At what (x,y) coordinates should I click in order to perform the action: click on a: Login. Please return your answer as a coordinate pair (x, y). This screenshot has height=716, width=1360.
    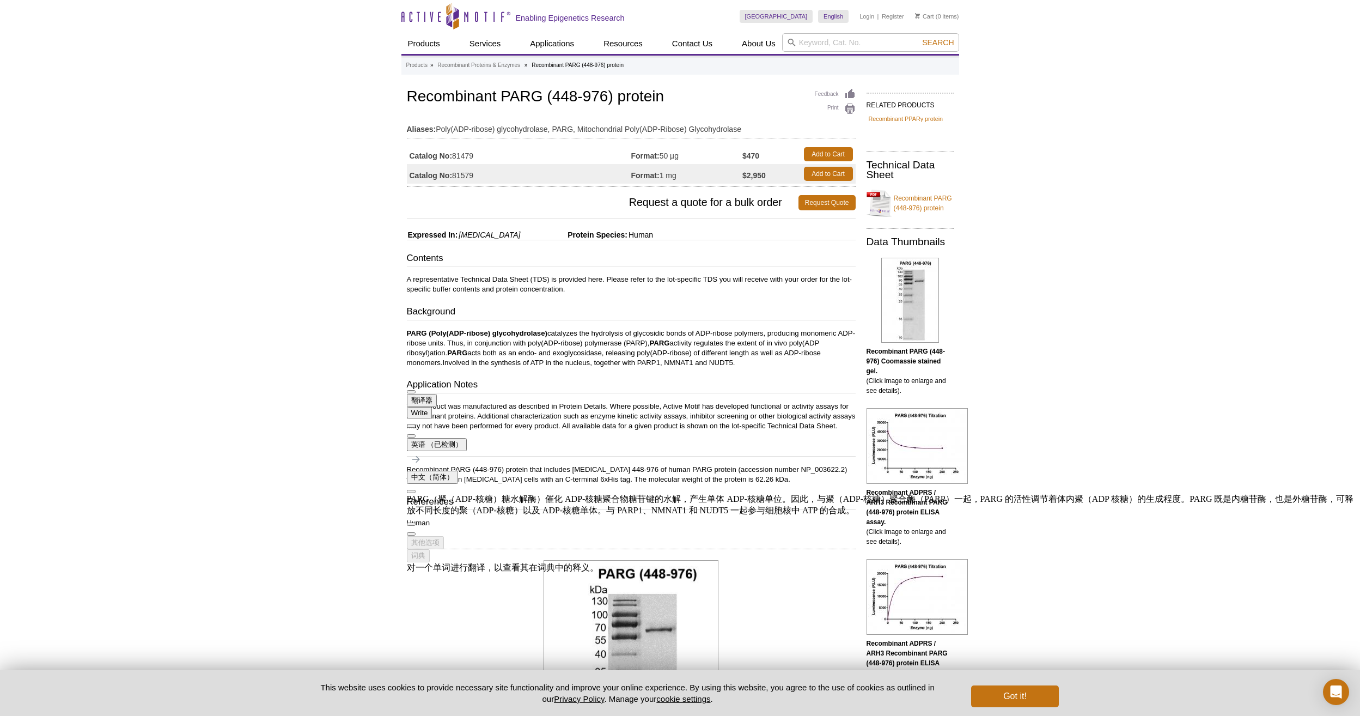
    Looking at the image, I should click on (866, 16).